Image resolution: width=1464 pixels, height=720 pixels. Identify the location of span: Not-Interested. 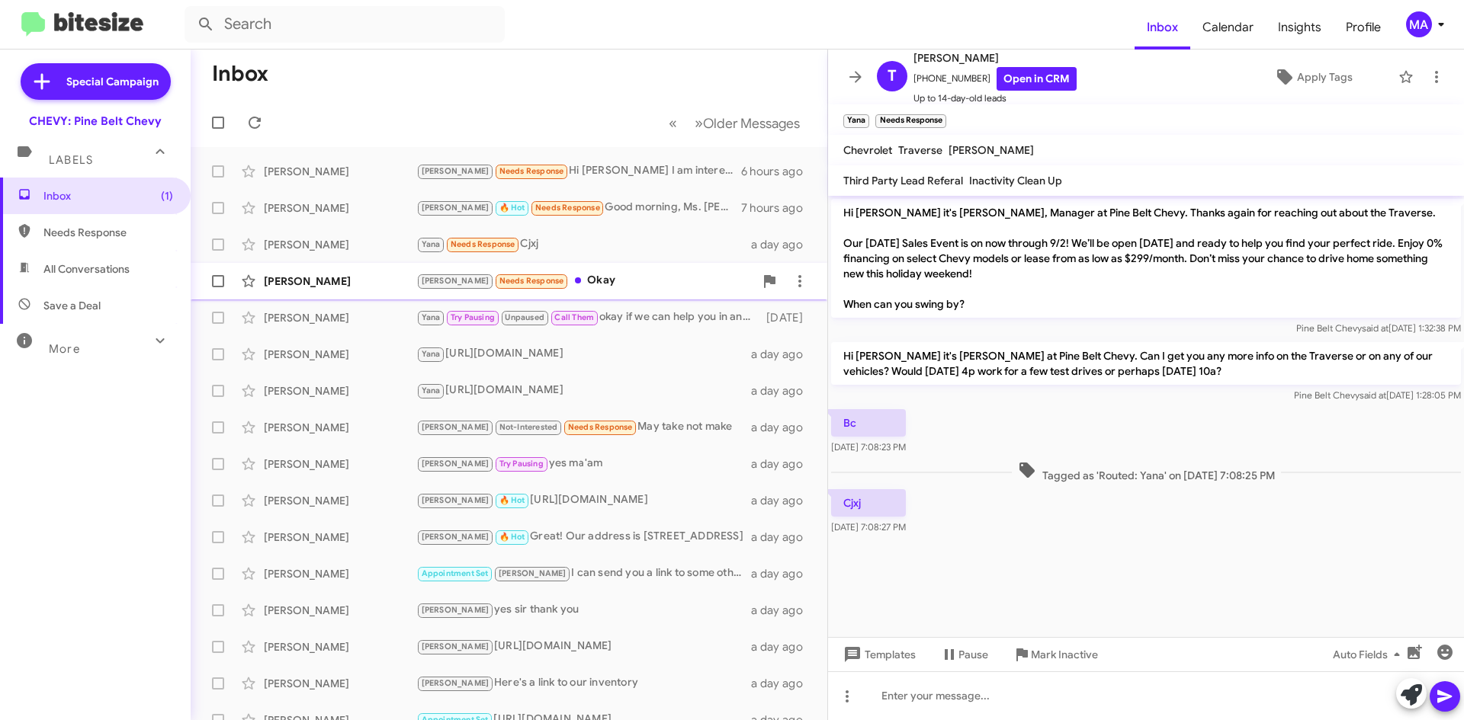
(528, 427).